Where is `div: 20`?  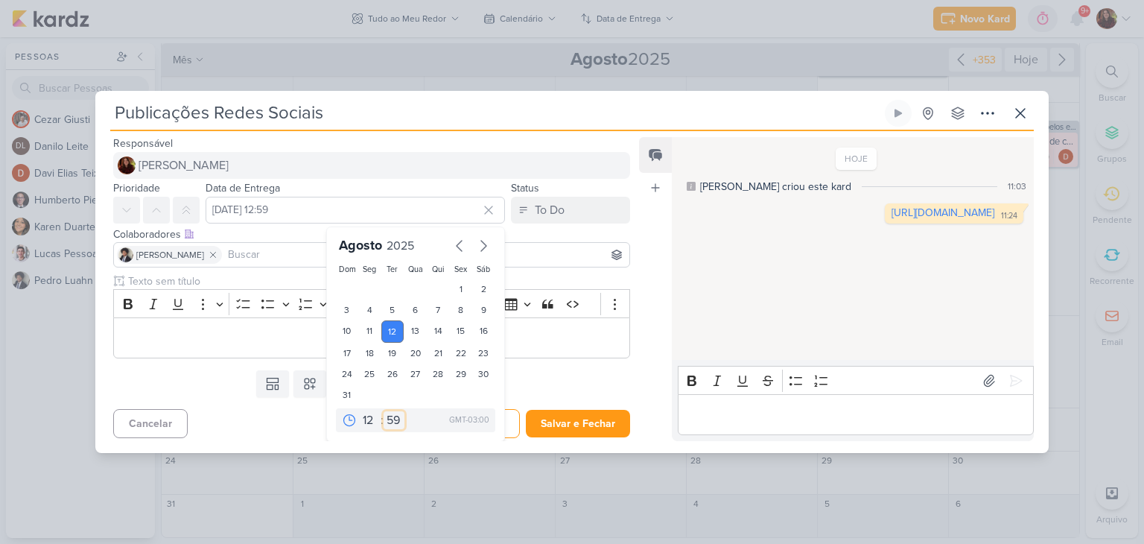 div: 20 is located at coordinates (415, 353).